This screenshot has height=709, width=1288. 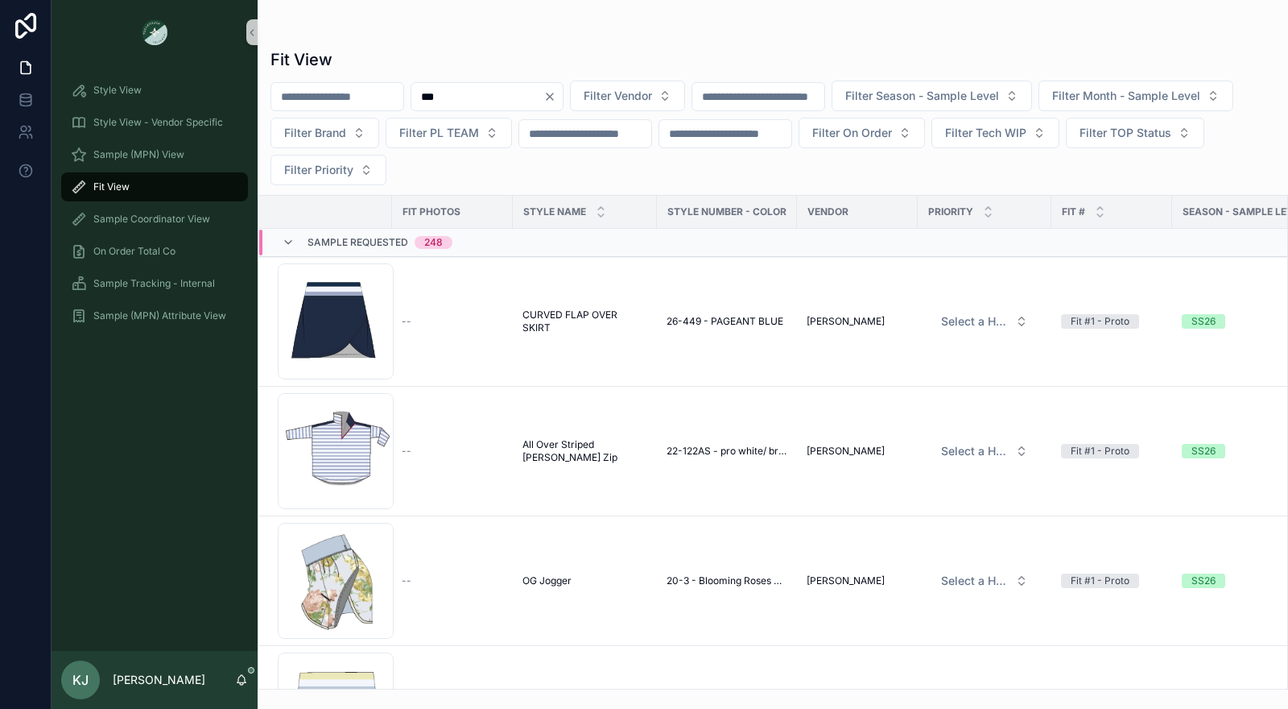 I want to click on span: Filter Vendor, so click(x=618, y=96).